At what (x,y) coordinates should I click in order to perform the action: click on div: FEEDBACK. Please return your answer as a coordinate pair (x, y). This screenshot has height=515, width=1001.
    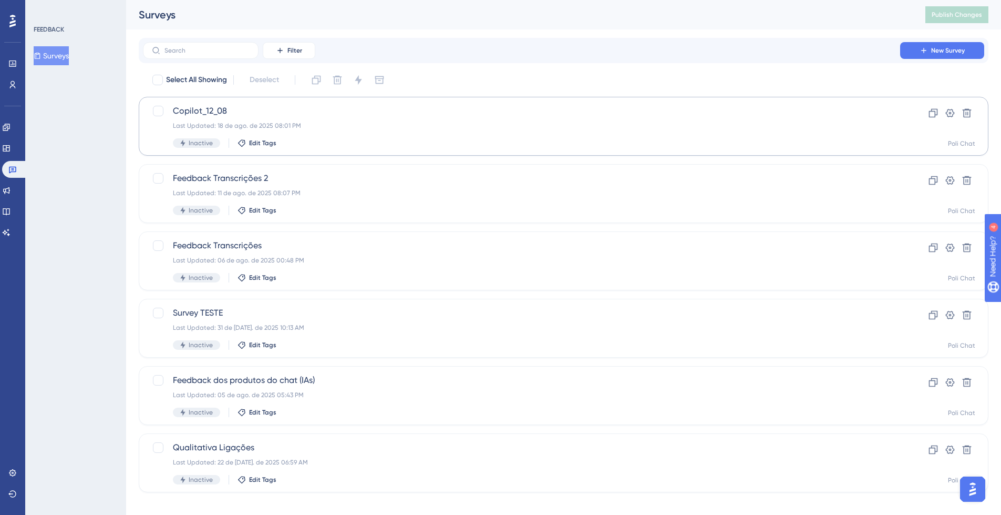
    Looking at the image, I should click on (49, 29).